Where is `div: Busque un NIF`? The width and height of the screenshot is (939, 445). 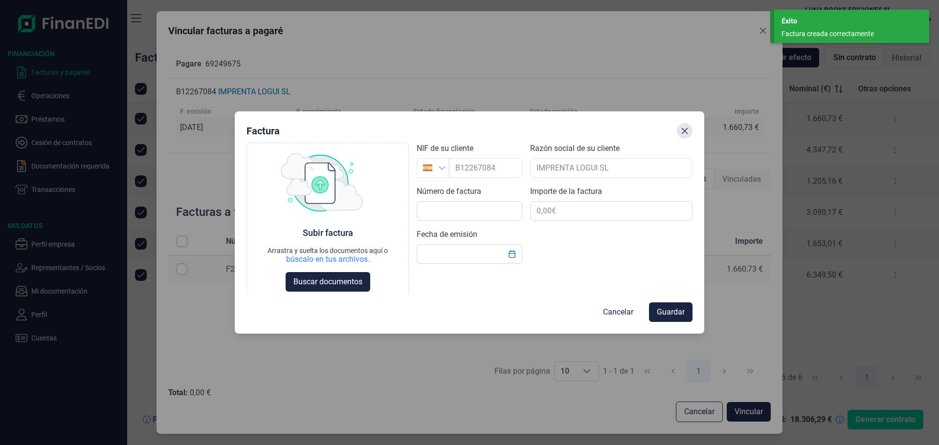 div: Busque un NIF is located at coordinates (443, 168).